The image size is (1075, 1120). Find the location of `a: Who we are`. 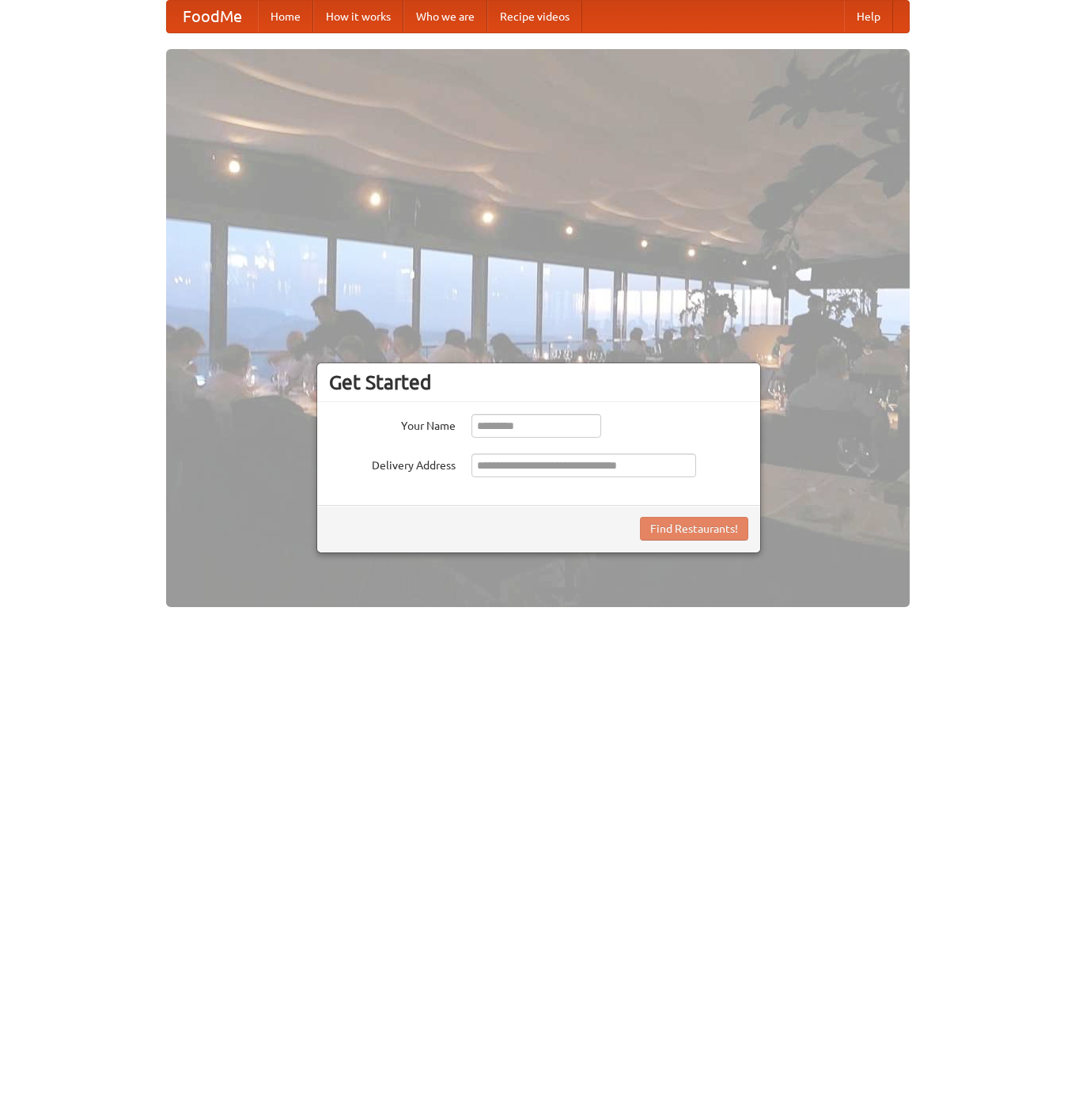

a: Who we are is located at coordinates (445, 17).